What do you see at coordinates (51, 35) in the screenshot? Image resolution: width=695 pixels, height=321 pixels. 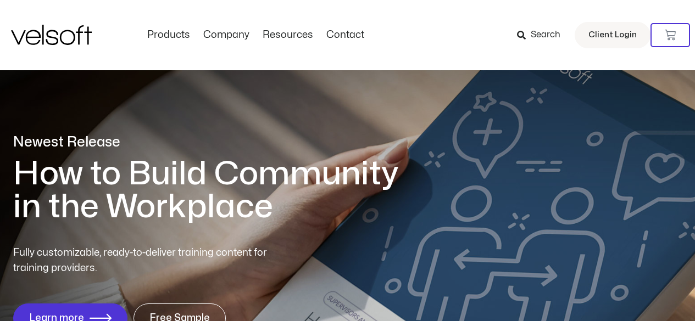 I see `img: Velsoft Training Materials` at bounding box center [51, 35].